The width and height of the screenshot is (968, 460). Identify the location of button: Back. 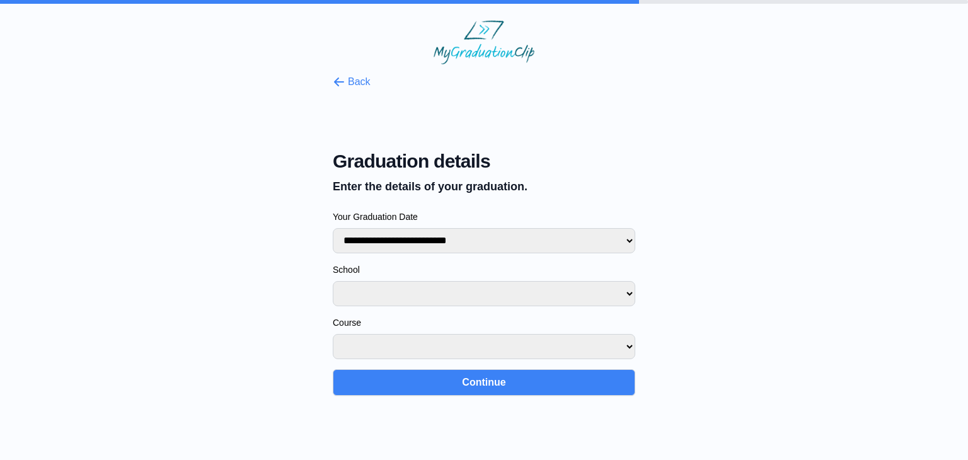
(352, 82).